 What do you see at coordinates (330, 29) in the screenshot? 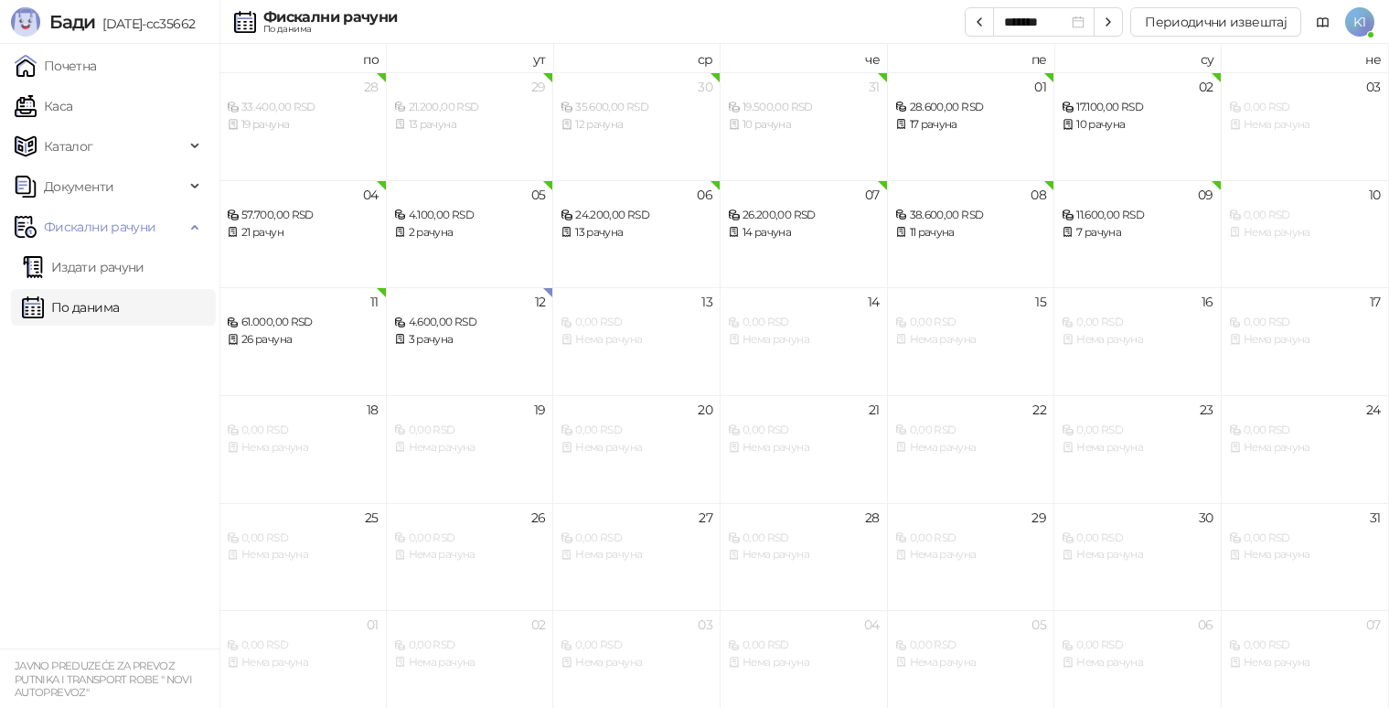
I see `div: По данима` at bounding box center [330, 29].